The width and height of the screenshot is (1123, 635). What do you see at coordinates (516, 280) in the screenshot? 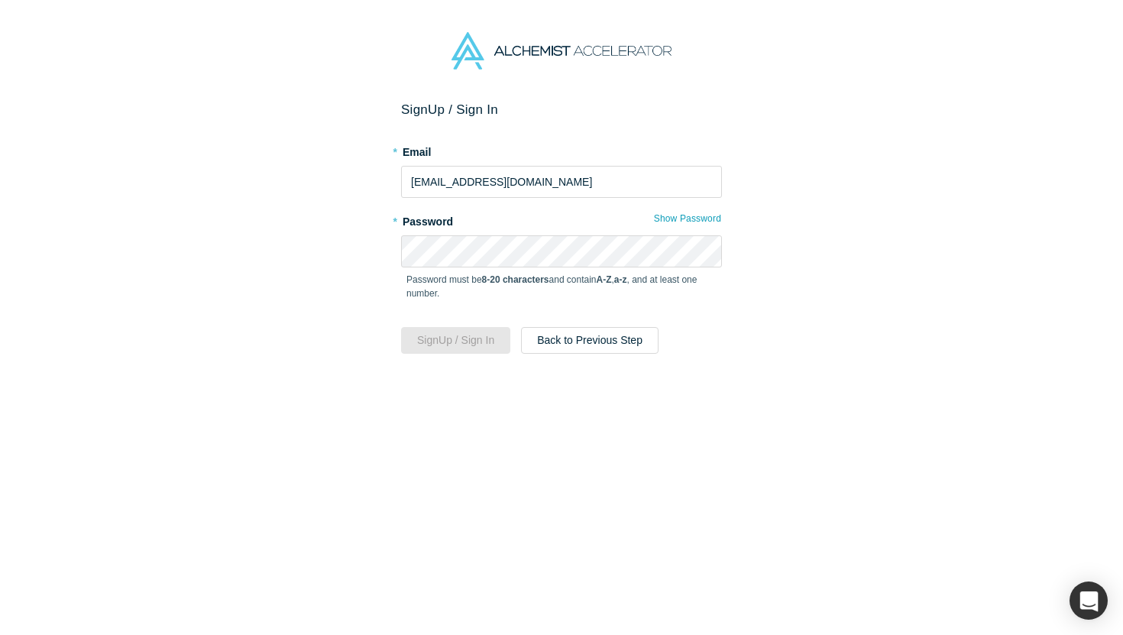
I see `strong: 8-20 characters` at bounding box center [516, 280].